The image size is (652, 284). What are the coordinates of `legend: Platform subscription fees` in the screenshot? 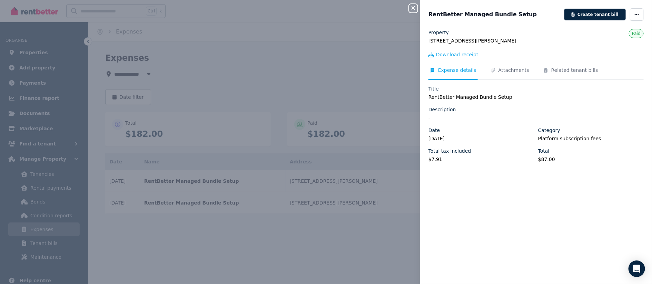 It's located at (591, 138).